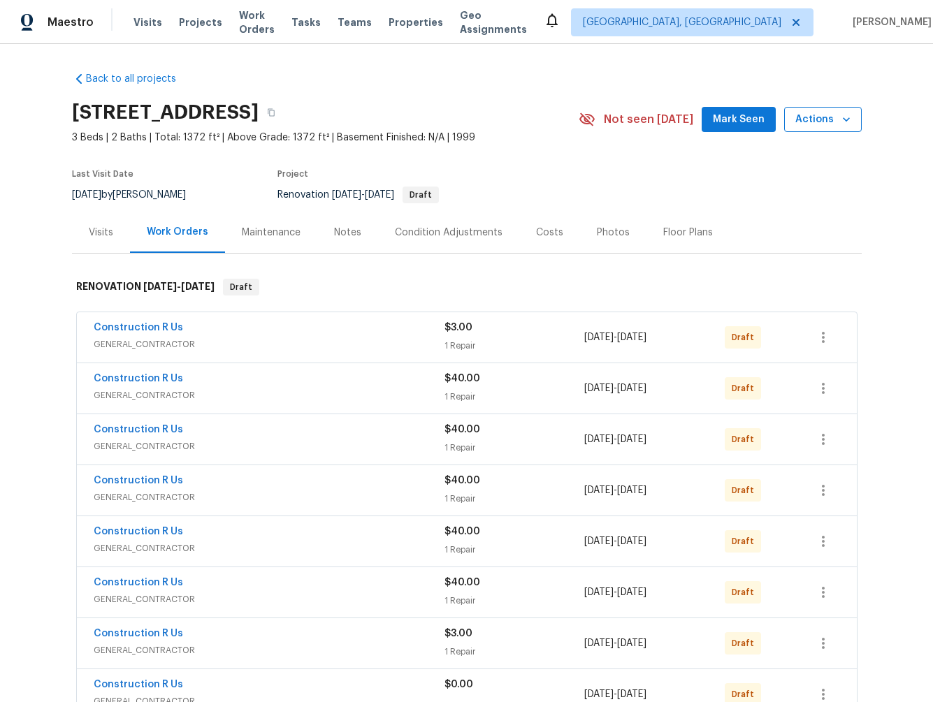 This screenshot has width=933, height=702. What do you see at coordinates (271, 113) in the screenshot?
I see `button: Copy Address` at bounding box center [271, 113].